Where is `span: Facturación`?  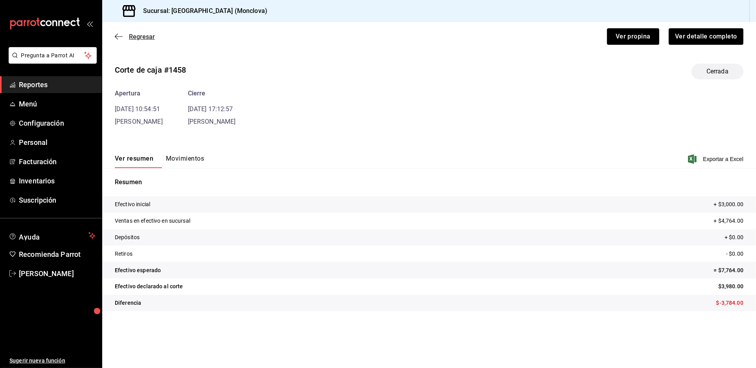
span: Facturación is located at coordinates (57, 161).